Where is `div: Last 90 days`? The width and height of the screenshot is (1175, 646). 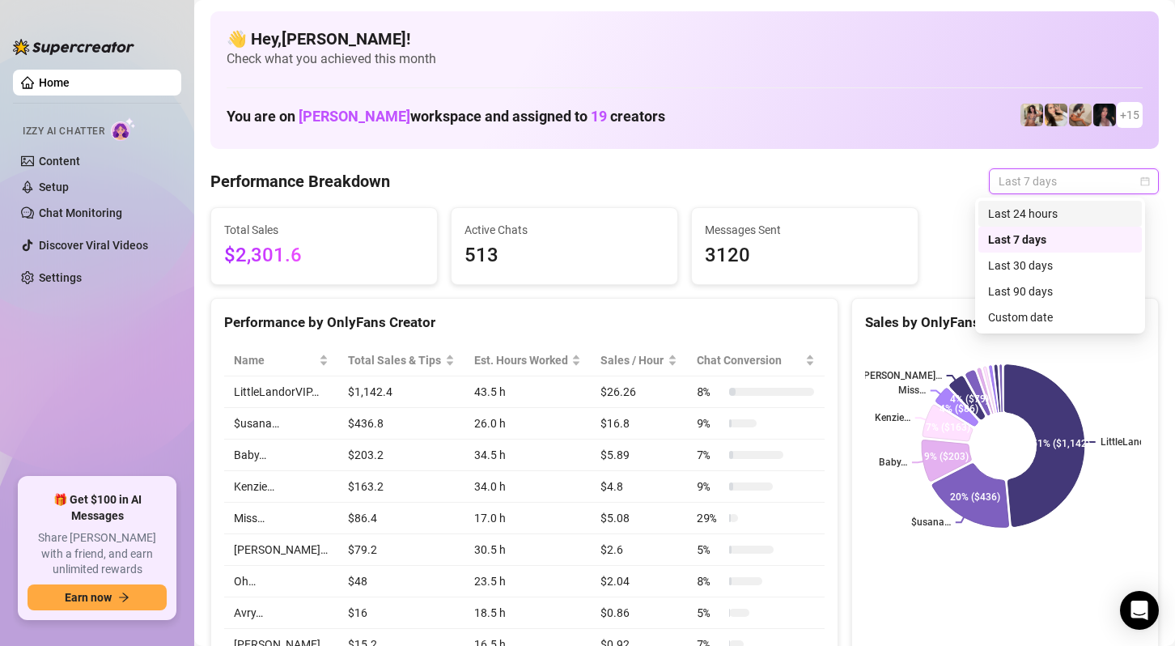 div: Last 90 days is located at coordinates (1060, 291).